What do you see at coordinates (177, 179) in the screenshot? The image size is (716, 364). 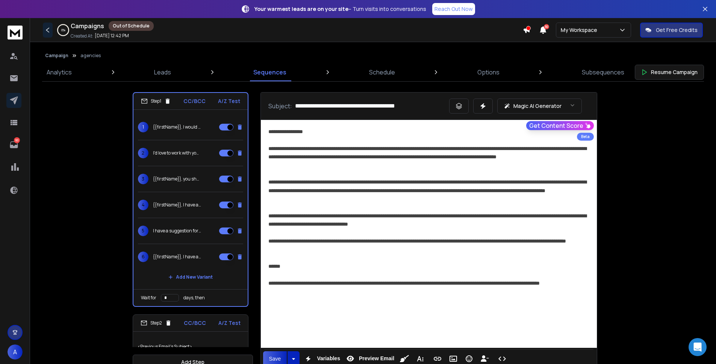 I see `p: {{firstName}}, you should be posting more content` at bounding box center [177, 179].